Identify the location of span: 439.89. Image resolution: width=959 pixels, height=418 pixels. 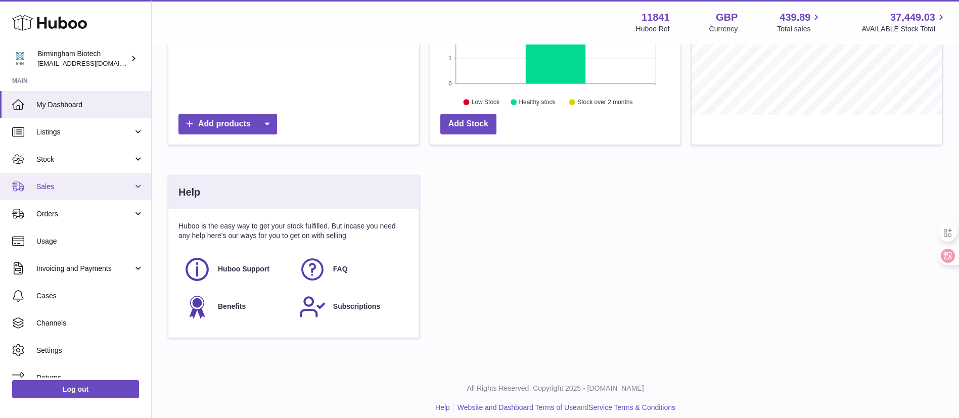
(795, 17).